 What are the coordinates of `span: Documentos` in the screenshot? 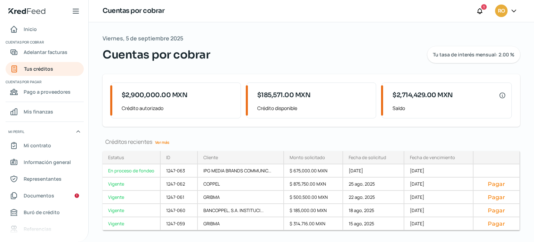 It's located at (39, 195).